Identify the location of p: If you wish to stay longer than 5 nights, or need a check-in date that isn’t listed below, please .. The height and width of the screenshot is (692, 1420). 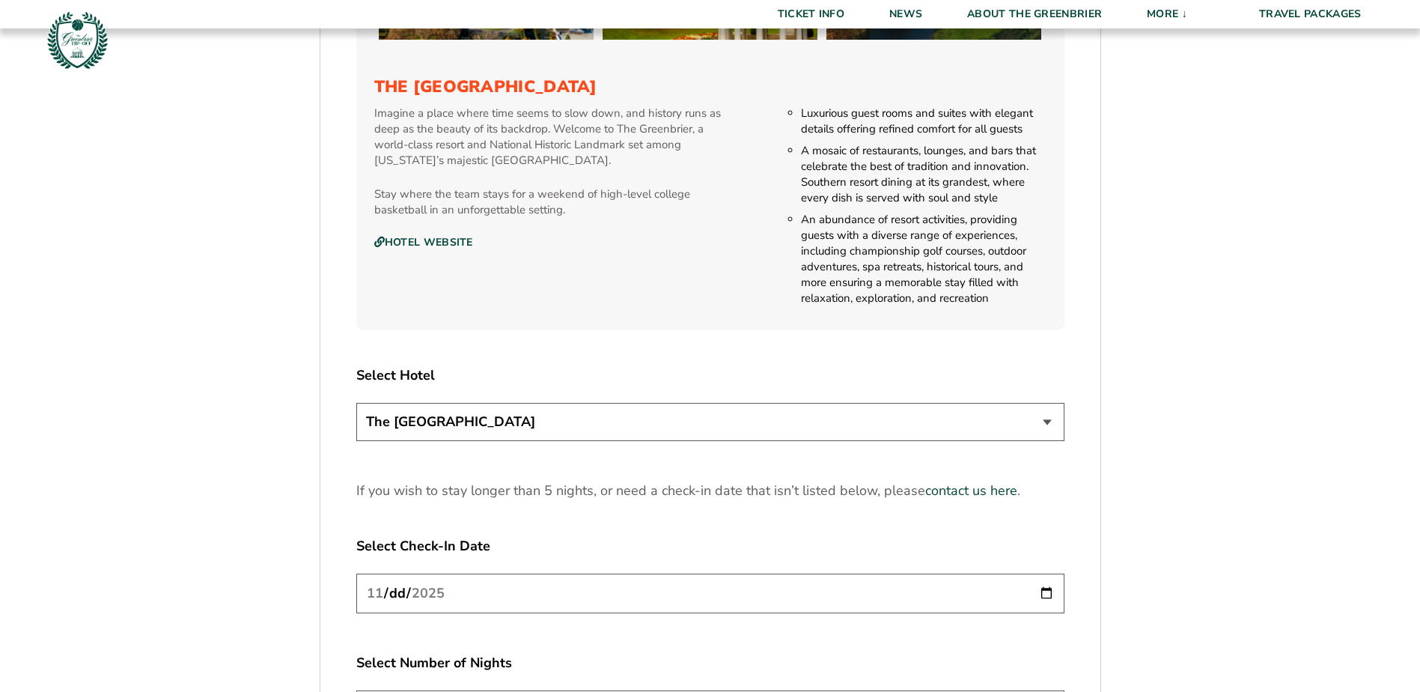
(710, 490).